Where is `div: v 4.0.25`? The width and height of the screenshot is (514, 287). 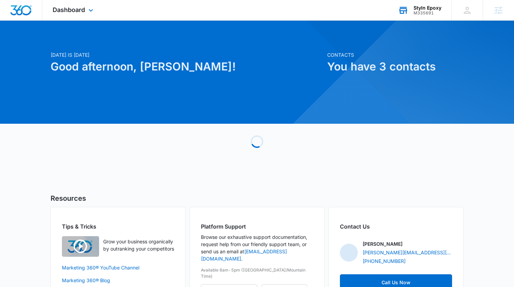 div: v 4.0.25 is located at coordinates (27, 14).